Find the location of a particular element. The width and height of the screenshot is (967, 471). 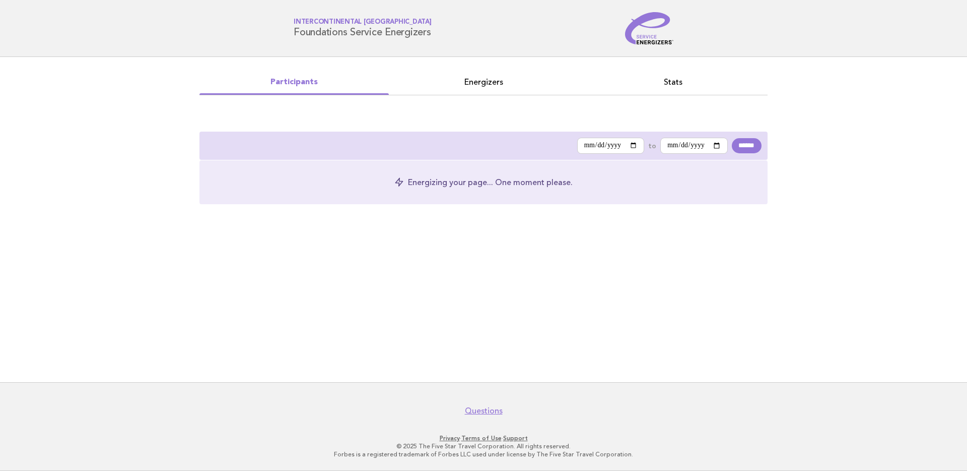

h1: Foundations Service Energizers is located at coordinates (363, 28).